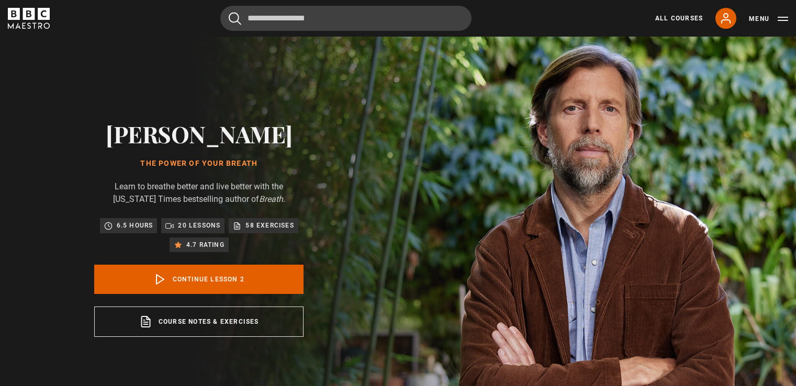 This screenshot has height=386, width=796. What do you see at coordinates (199, 322) in the screenshot?
I see `a: Course notes & exercises` at bounding box center [199, 322].